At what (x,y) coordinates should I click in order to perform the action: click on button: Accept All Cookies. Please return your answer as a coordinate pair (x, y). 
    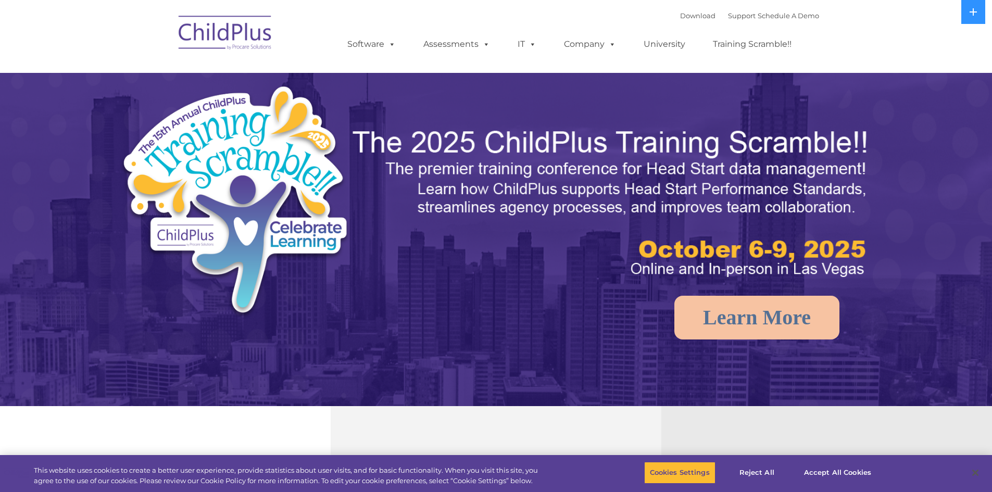
    Looking at the image, I should click on (837, 473).